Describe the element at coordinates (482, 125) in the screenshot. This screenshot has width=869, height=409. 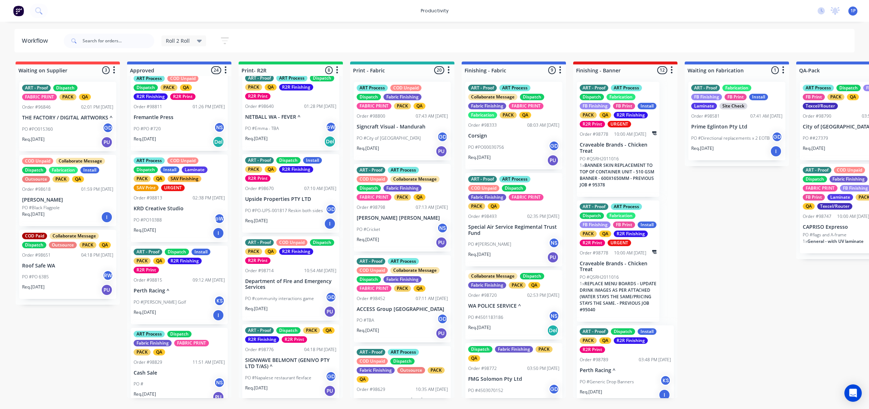
I see `div: Order #98333` at that location.